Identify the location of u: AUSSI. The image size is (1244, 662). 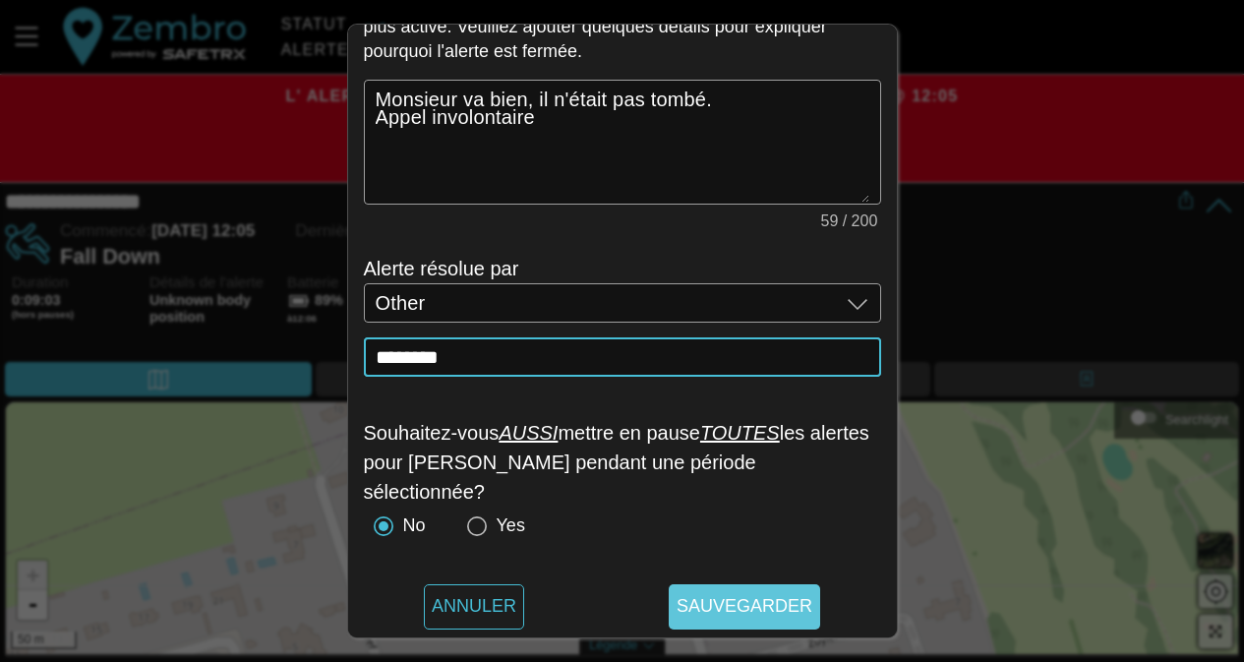
(528, 433).